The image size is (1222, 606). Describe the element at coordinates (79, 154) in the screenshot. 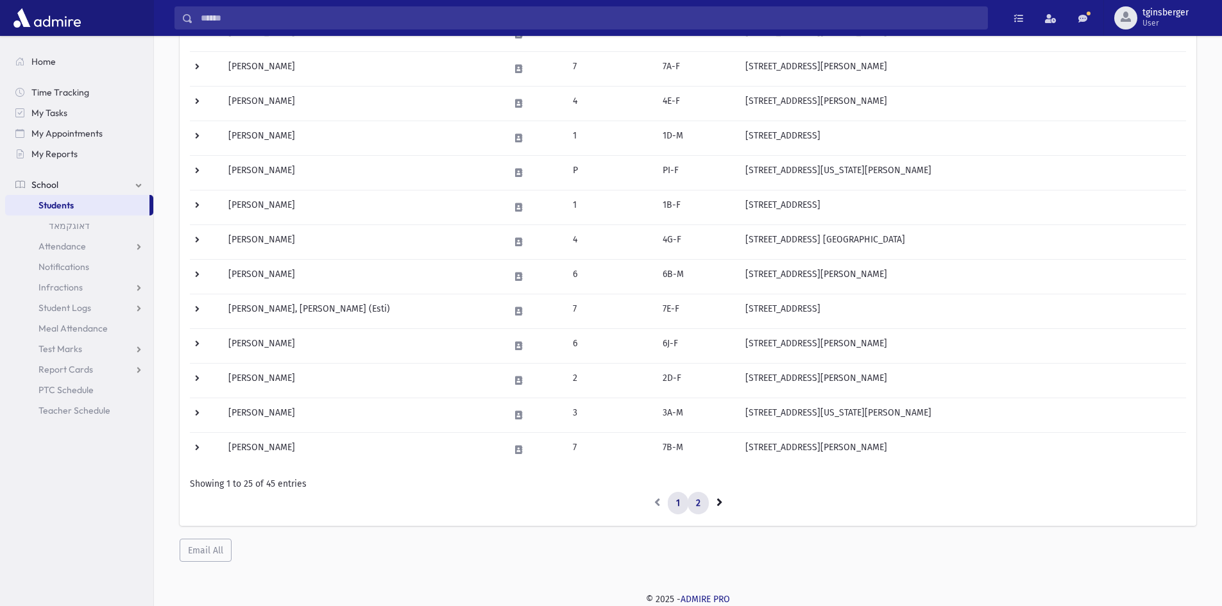

I see `a: My Reports` at that location.